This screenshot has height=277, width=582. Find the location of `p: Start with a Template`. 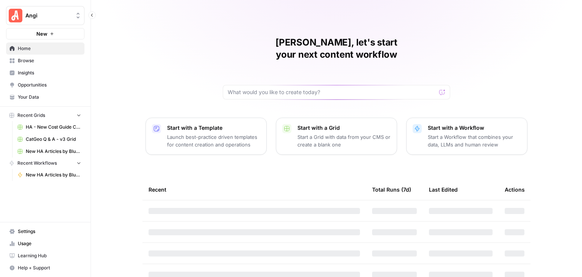

p: Start with a Template is located at coordinates (214, 128).